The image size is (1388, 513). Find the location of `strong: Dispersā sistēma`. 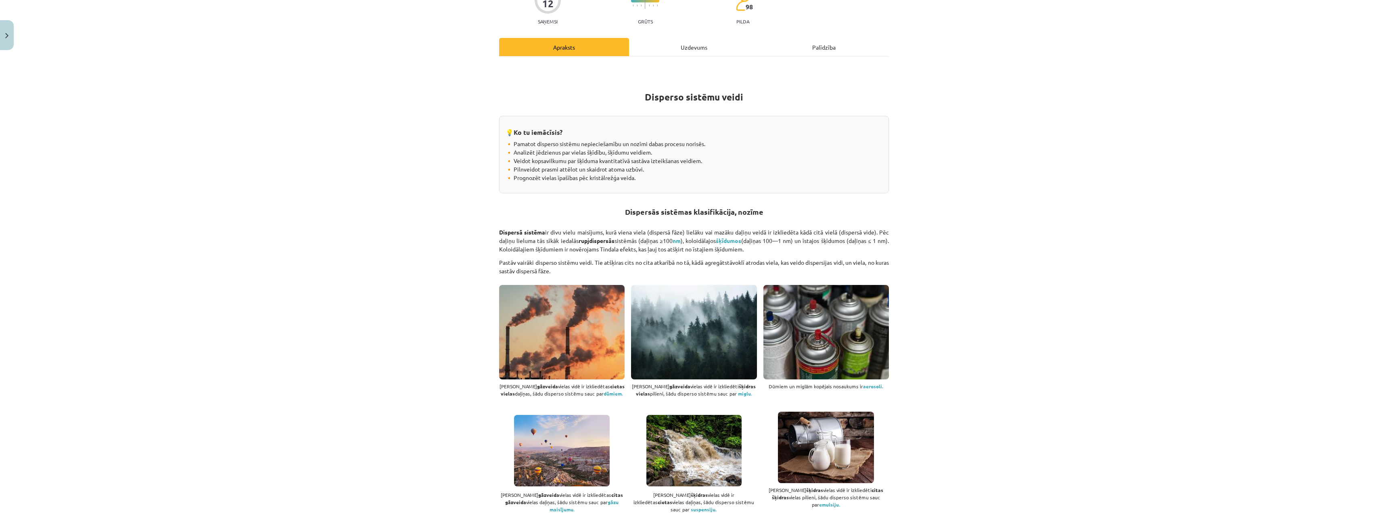

strong: Dispersā sistēma is located at coordinates (522, 232).